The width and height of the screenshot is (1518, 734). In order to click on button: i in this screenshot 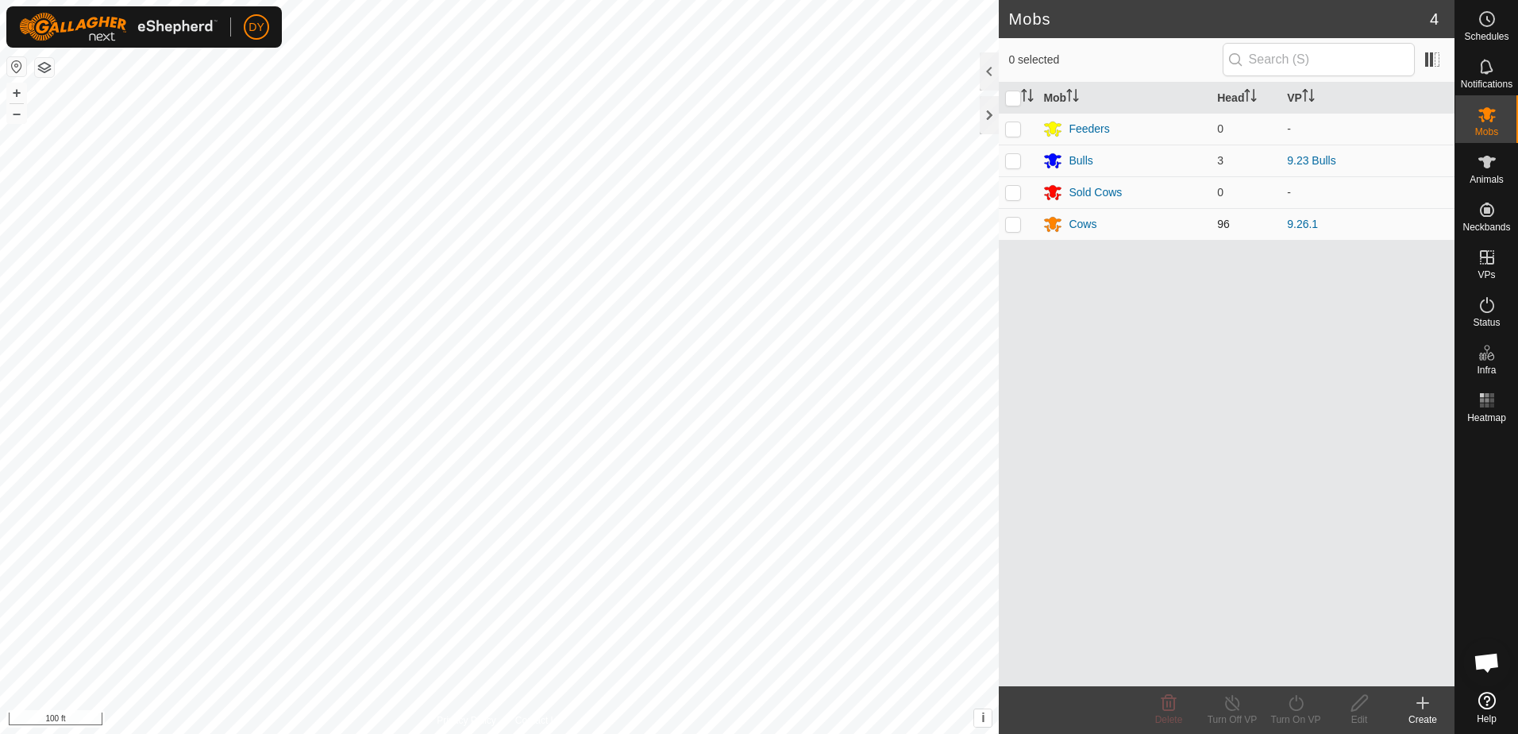, I will do `click(983, 718)`.